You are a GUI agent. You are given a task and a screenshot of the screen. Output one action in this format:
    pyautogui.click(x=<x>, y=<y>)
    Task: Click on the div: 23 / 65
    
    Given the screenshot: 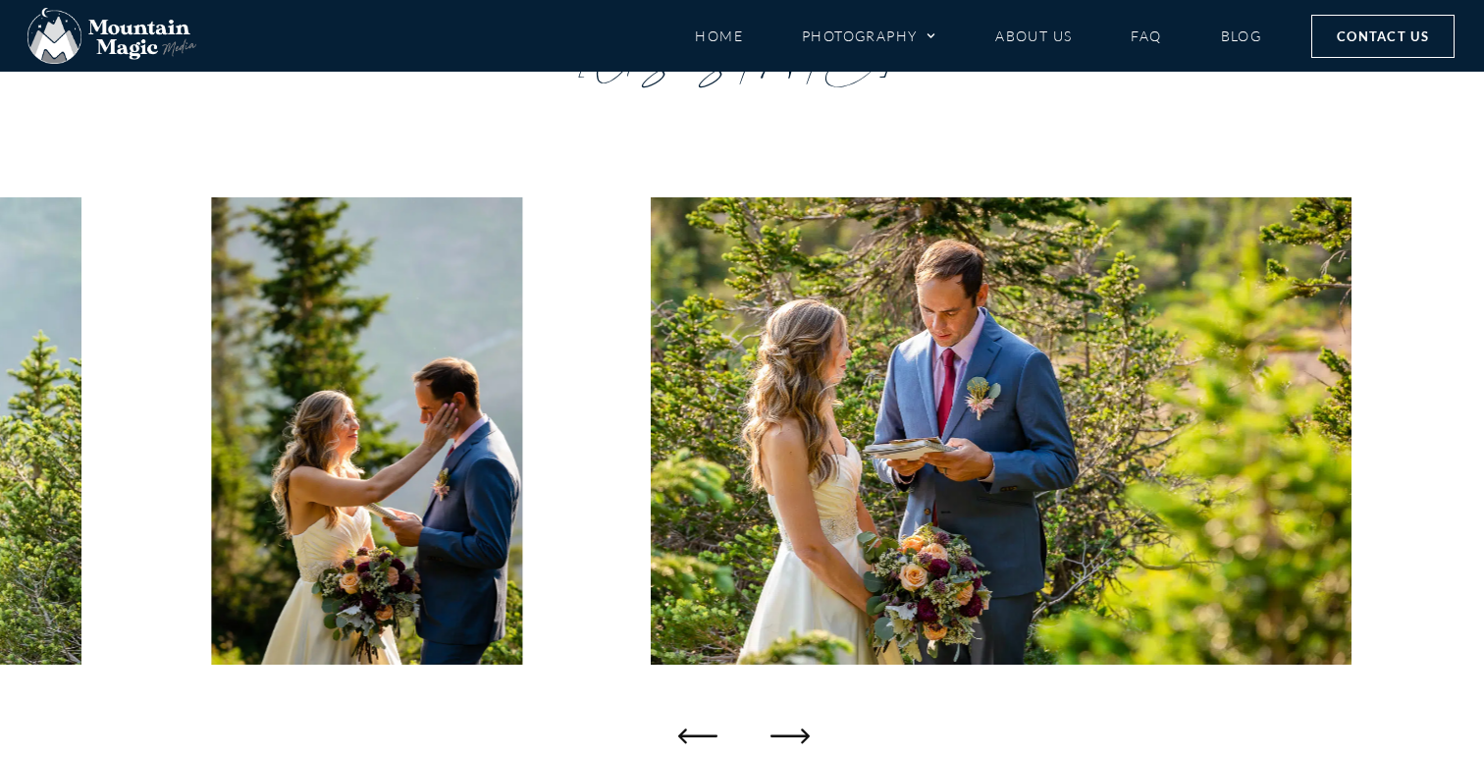 What is the action you would take?
    pyautogui.click(x=1001, y=431)
    